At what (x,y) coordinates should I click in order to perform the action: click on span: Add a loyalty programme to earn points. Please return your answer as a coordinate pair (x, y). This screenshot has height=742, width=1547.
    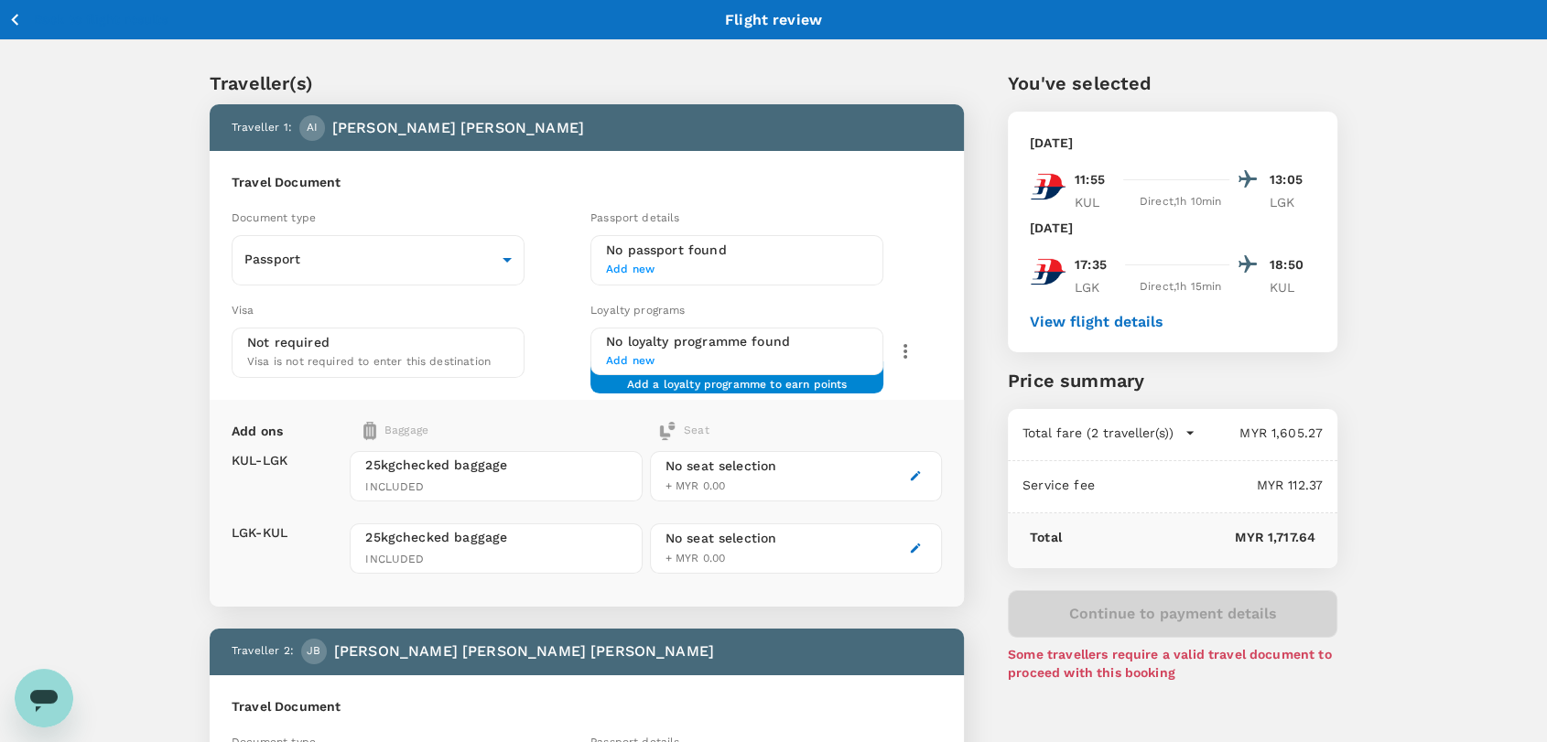
    Looking at the image, I should click on (737, 377).